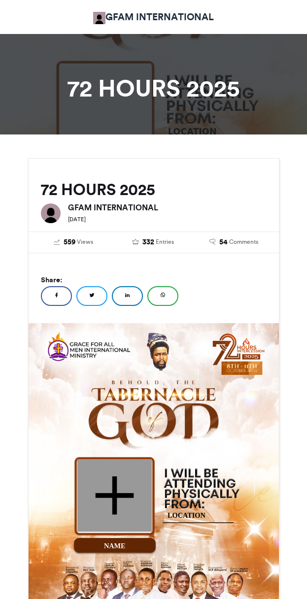 This screenshot has width=307, height=599. I want to click on a: 559 Views, so click(73, 242).